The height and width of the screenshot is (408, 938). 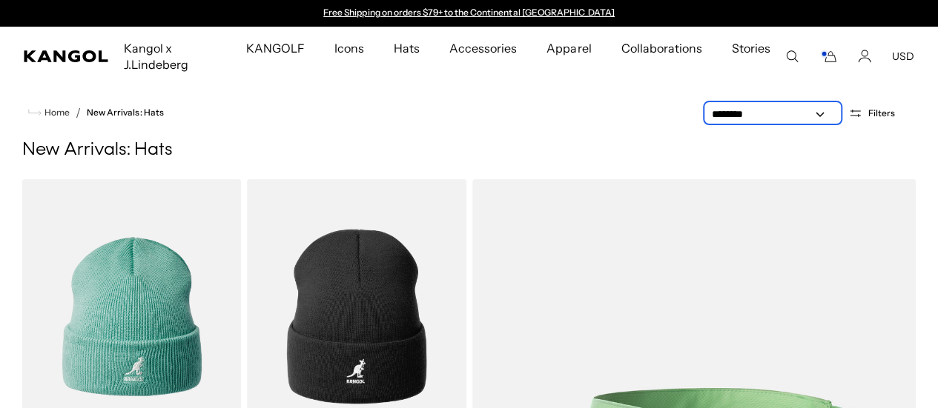 I want to click on a: KANGOLF, so click(x=274, y=48).